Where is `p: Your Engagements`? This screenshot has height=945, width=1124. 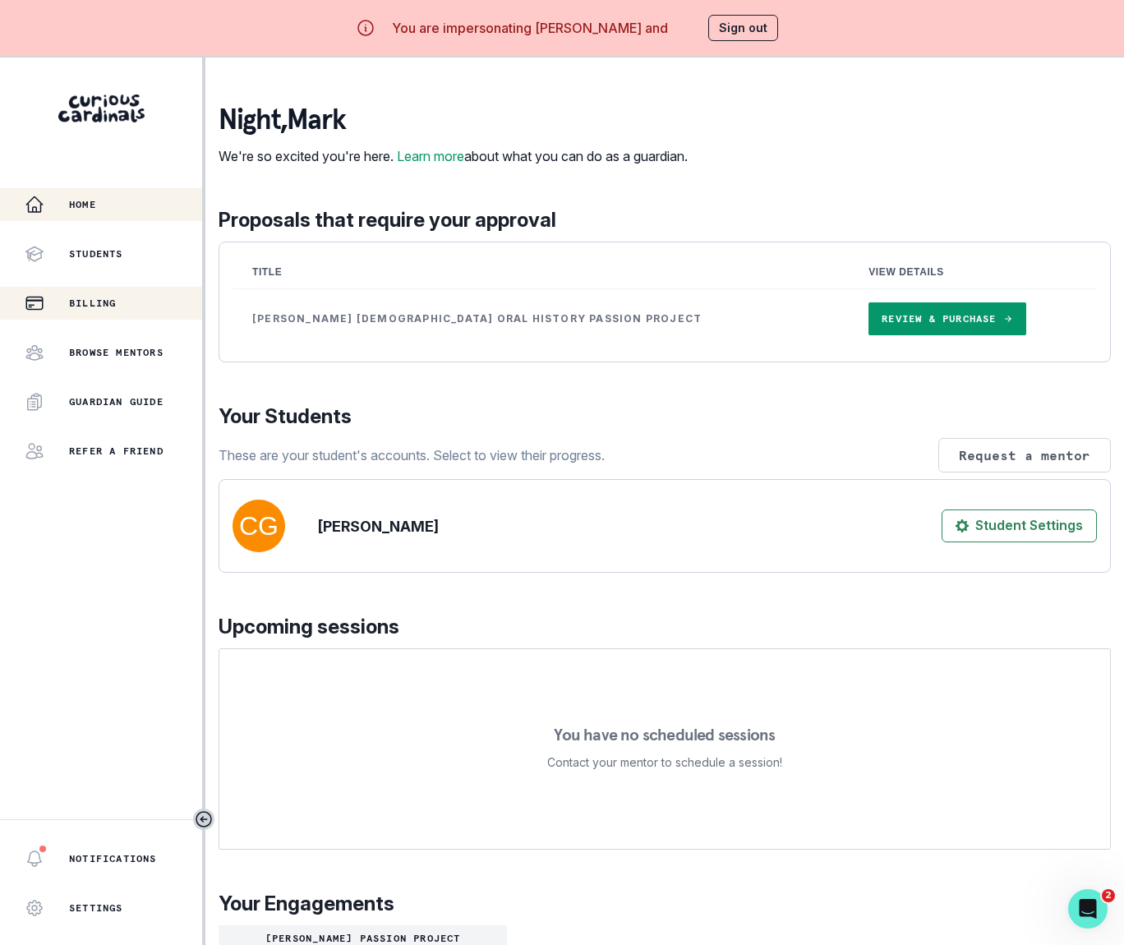 p: Your Engagements is located at coordinates (665, 904).